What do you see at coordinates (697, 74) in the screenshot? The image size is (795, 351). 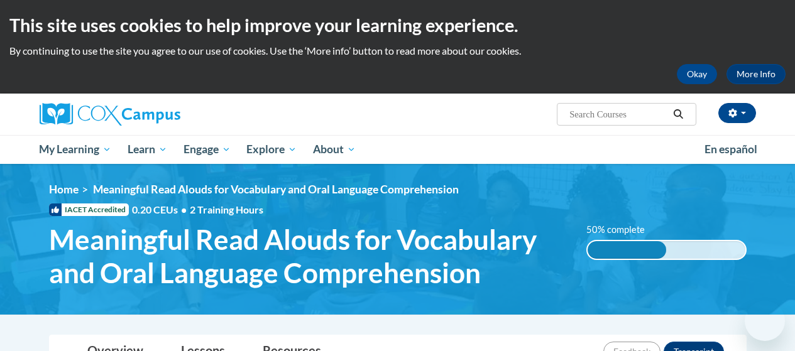 I see `button: Okay` at bounding box center [697, 74].